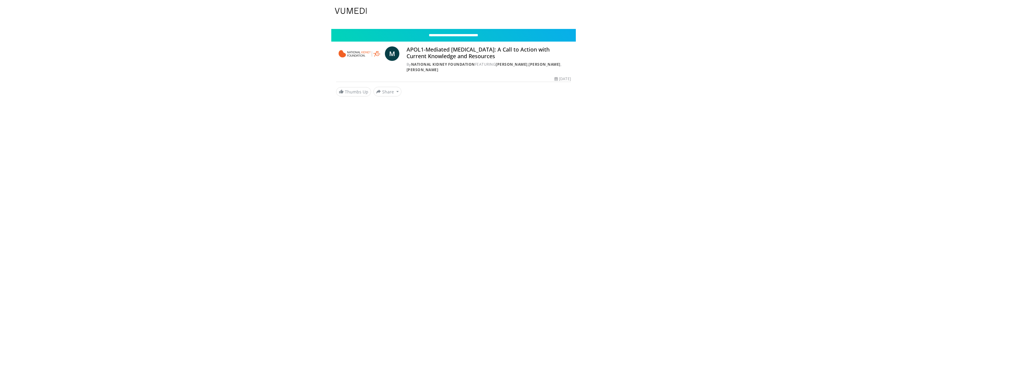  Describe the element at coordinates (489, 67) in the screenshot. I see `div: By FEATURING , ,` at that location.